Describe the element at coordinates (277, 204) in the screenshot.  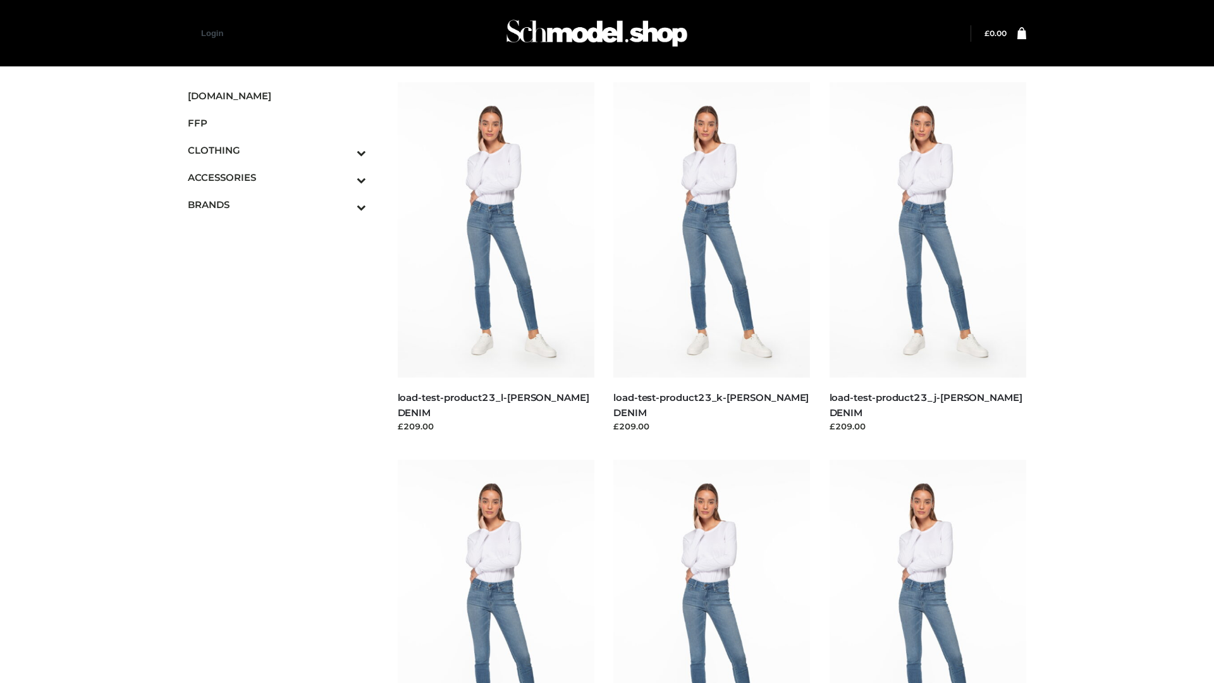
I see `span: BRANDS` at that location.